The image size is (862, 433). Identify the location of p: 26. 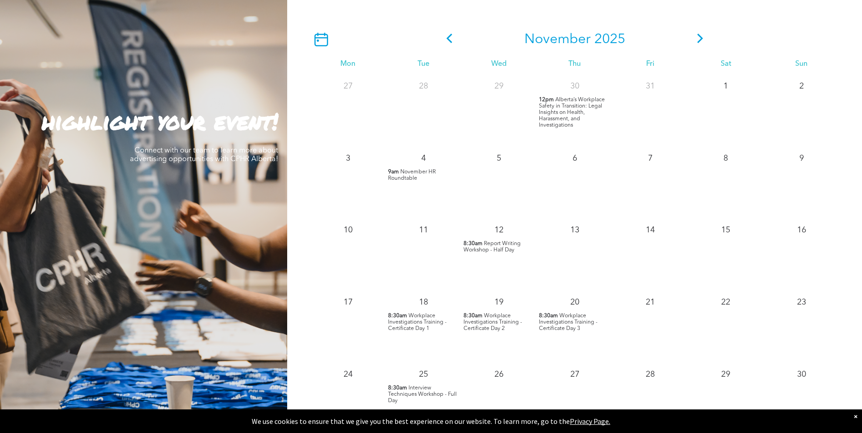
(499, 375).